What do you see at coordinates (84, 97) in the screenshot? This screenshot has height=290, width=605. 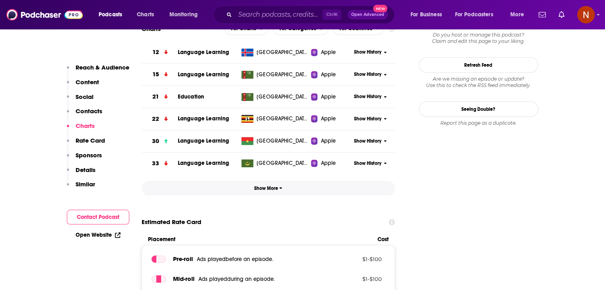 I see `p: Social` at bounding box center [84, 97].